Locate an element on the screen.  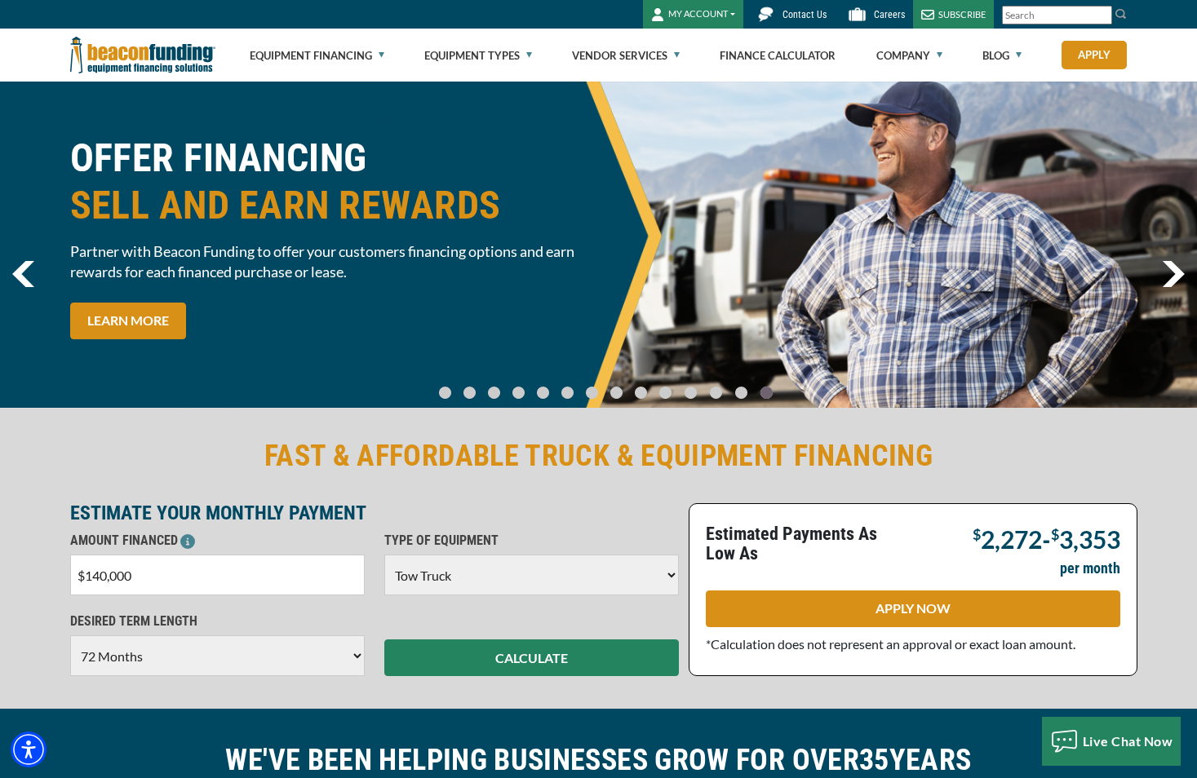
img: Search is located at coordinates (1121, 14).